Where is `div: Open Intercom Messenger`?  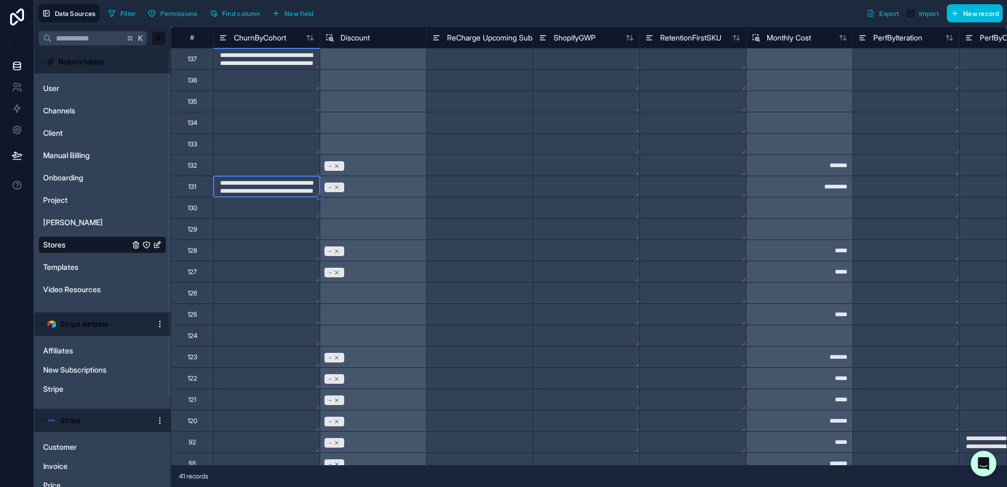 div: Open Intercom Messenger is located at coordinates (983, 464).